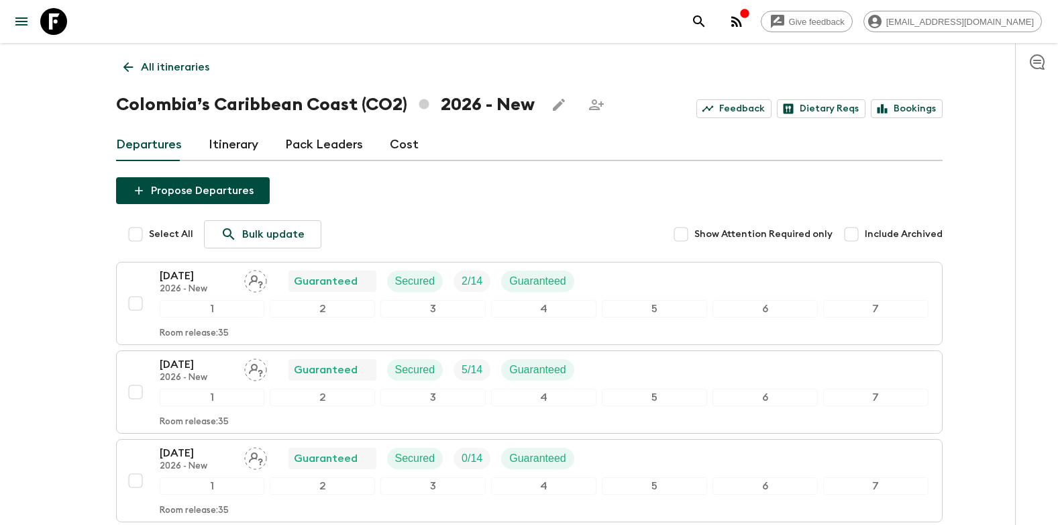 The image size is (1058, 525). Describe the element at coordinates (904, 234) in the screenshot. I see `span: Include Archived` at that location.